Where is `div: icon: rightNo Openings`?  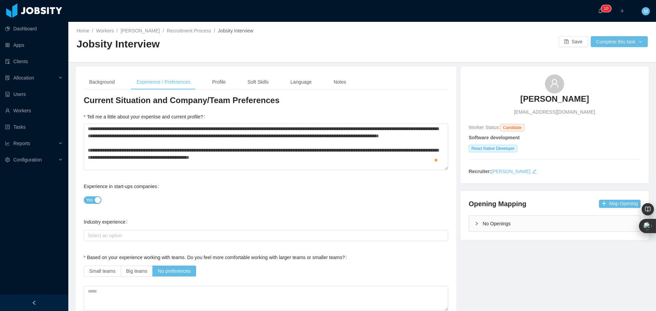 div: icon: rightNo Openings is located at coordinates (555, 224).